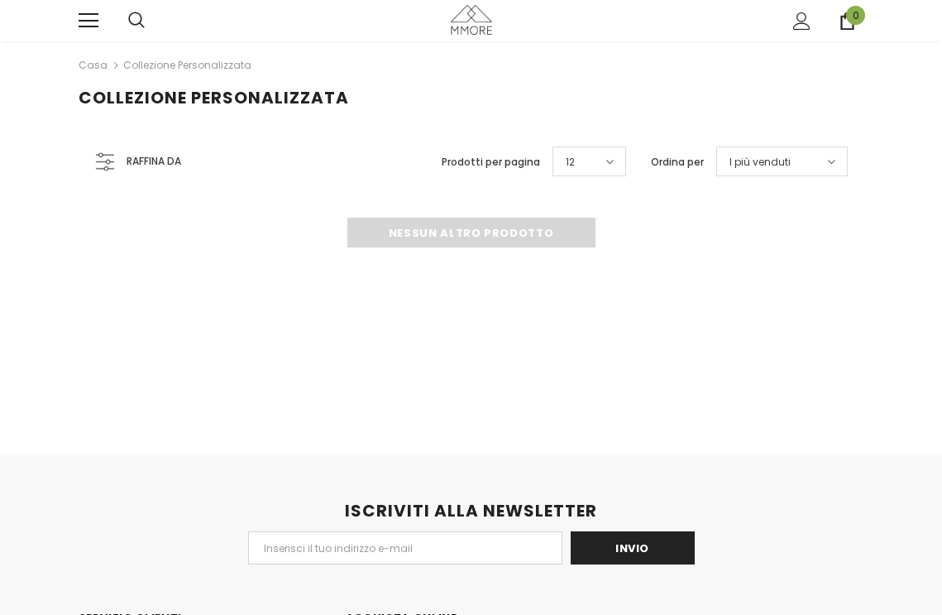  What do you see at coordinates (187, 65) in the screenshot?
I see `a: Collezione personalizzata` at bounding box center [187, 65].